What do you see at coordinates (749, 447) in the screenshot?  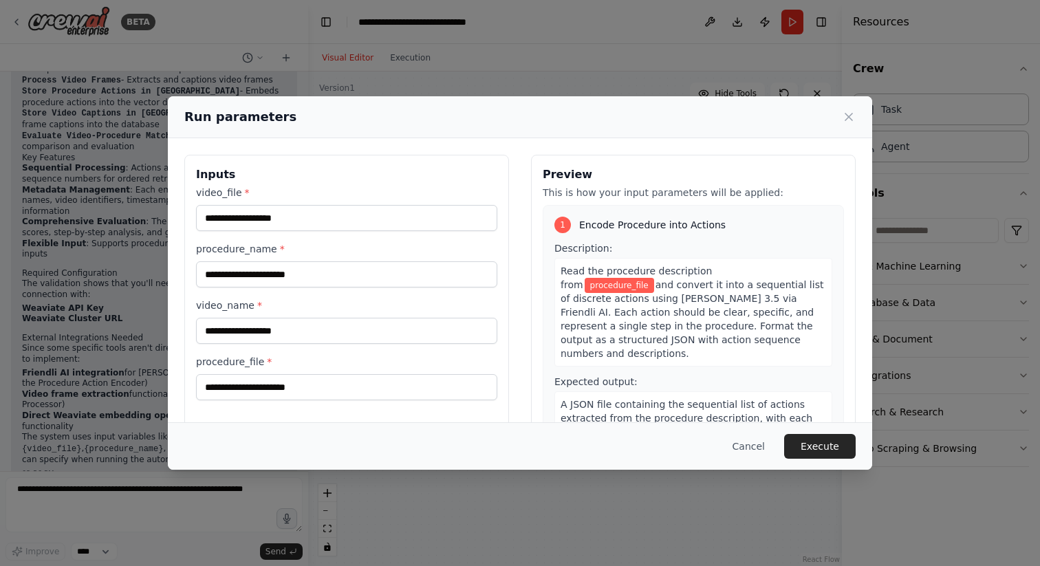 I see `button: Cancel` at bounding box center [749, 447].